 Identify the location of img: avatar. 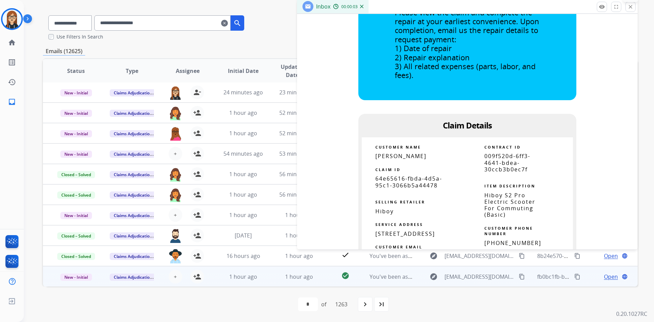
(12, 19).